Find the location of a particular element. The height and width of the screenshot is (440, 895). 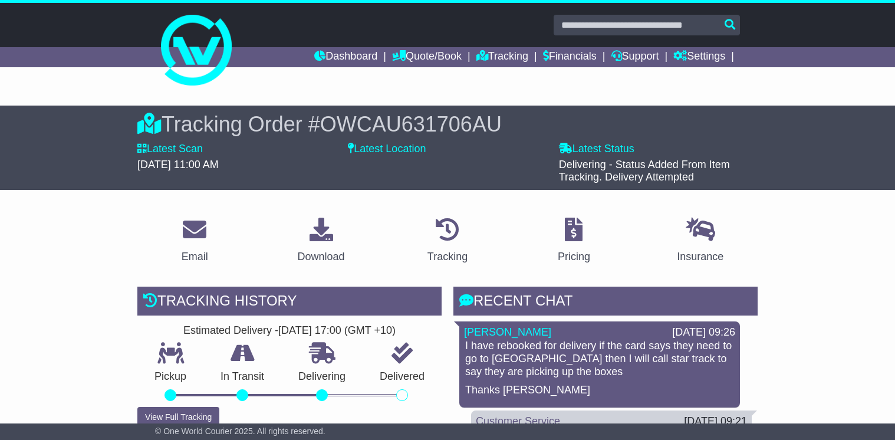

a: Download is located at coordinates (321, 241).